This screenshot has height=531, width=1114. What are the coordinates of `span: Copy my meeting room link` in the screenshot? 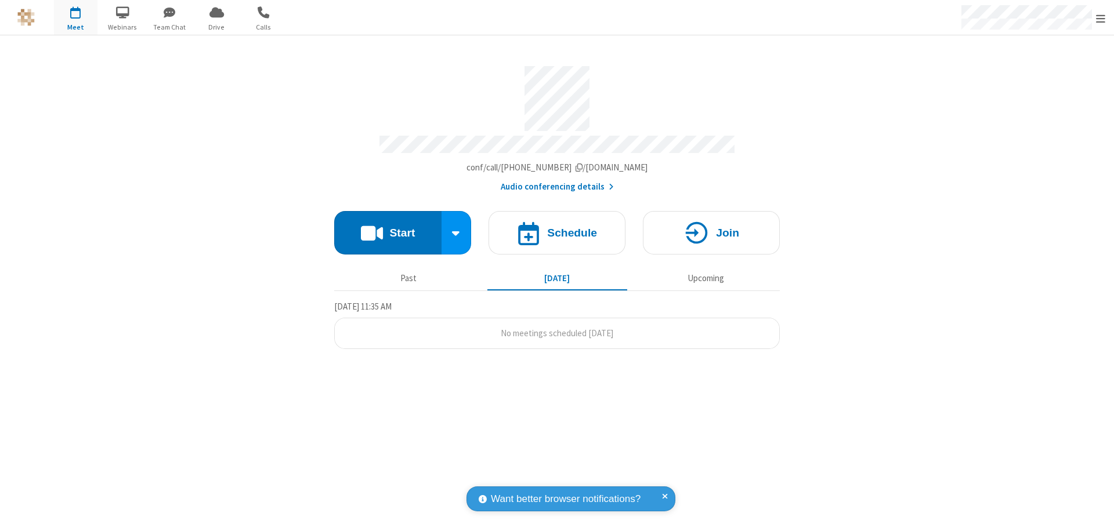 It's located at (557, 167).